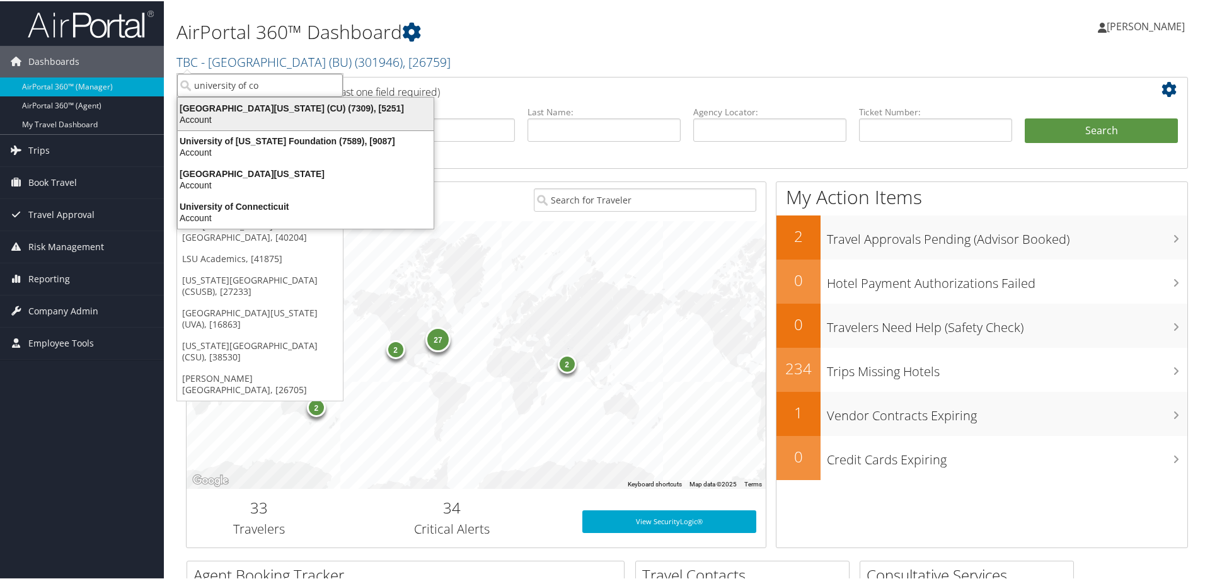 The height and width of the screenshot is (579, 1205). Describe the element at coordinates (517, 31) in the screenshot. I see `h1: AirPortal 360™ Dashboard` at that location.